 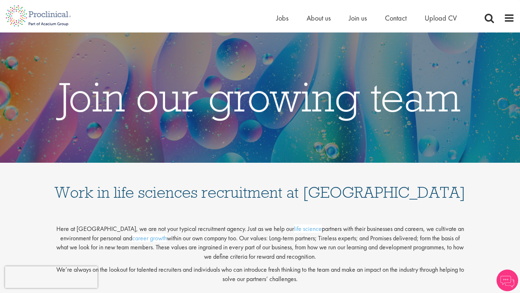 I want to click on span: Contact, so click(x=395, y=18).